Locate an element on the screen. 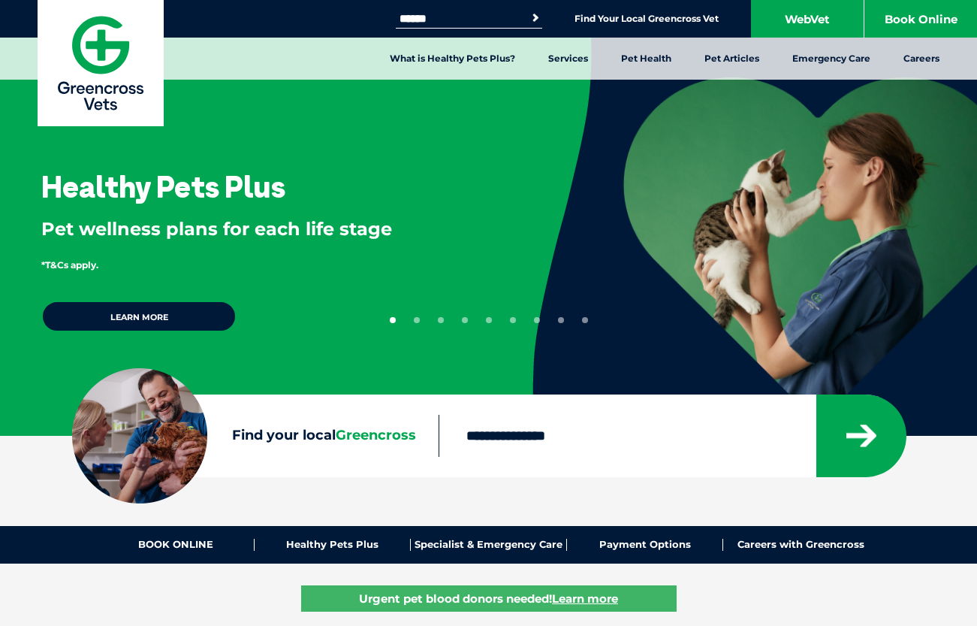 The image size is (977, 626). button: 1 of 9 is located at coordinates (393, 320).